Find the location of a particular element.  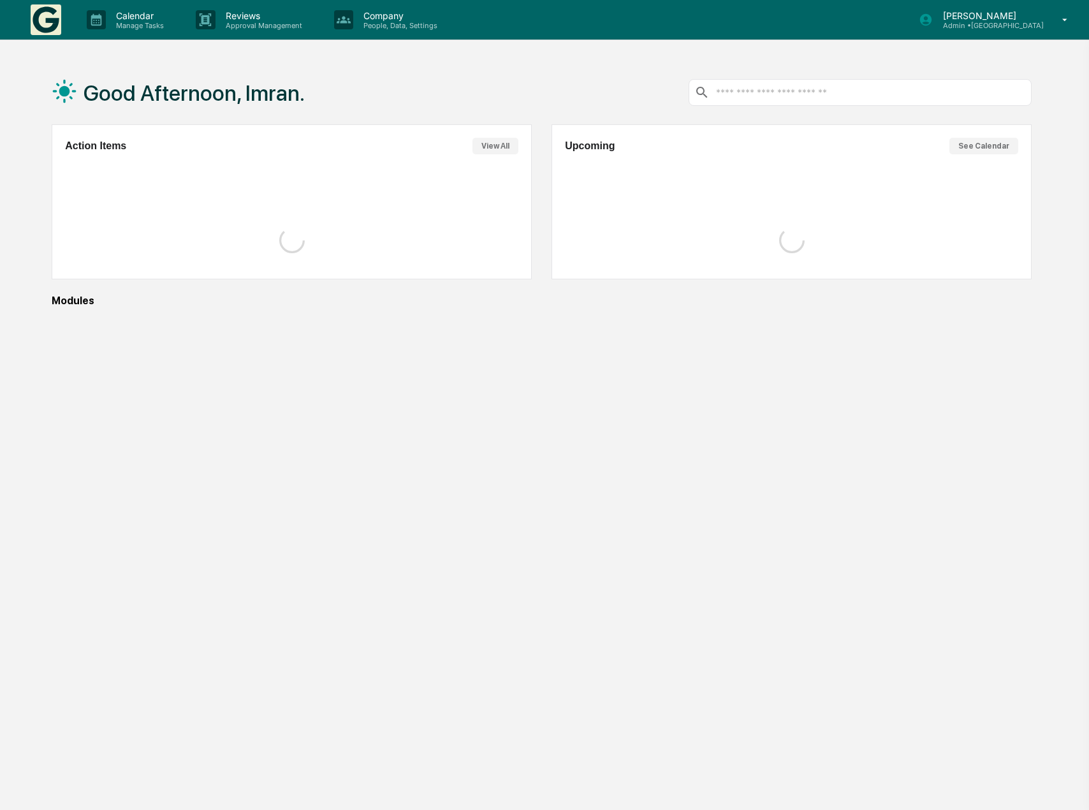

p: People, Data, Settings is located at coordinates (399, 26).